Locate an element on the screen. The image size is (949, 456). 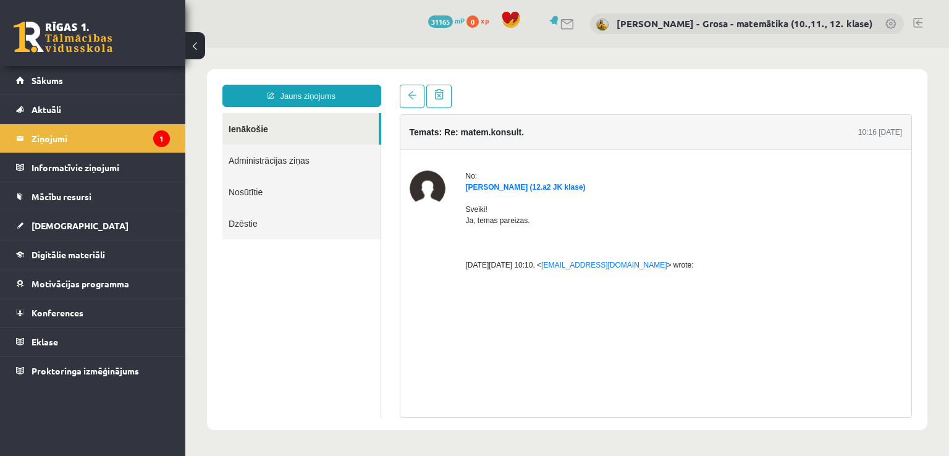
a: Mācību resursi is located at coordinates (93, 197).